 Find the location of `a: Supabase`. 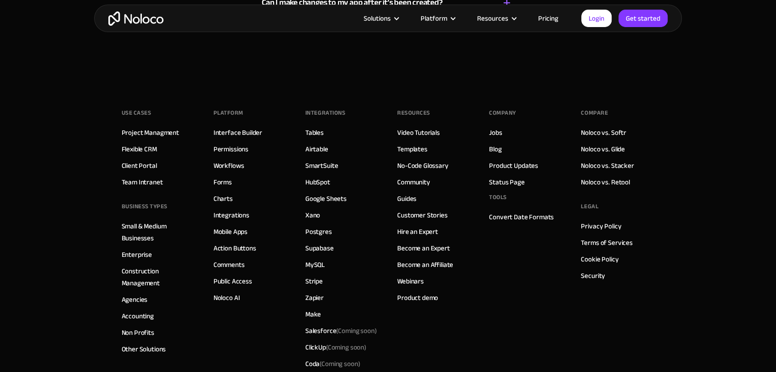

a: Supabase is located at coordinates (319, 248).